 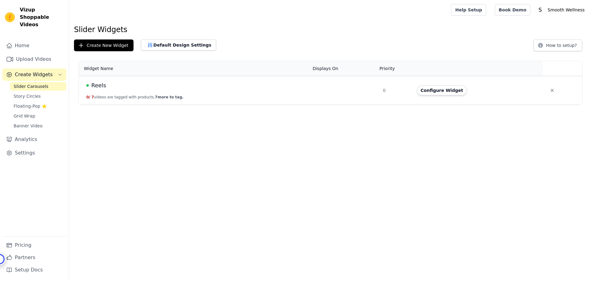 What do you see at coordinates (34, 59) in the screenshot?
I see `a: Upload Videos` at bounding box center [34, 59].